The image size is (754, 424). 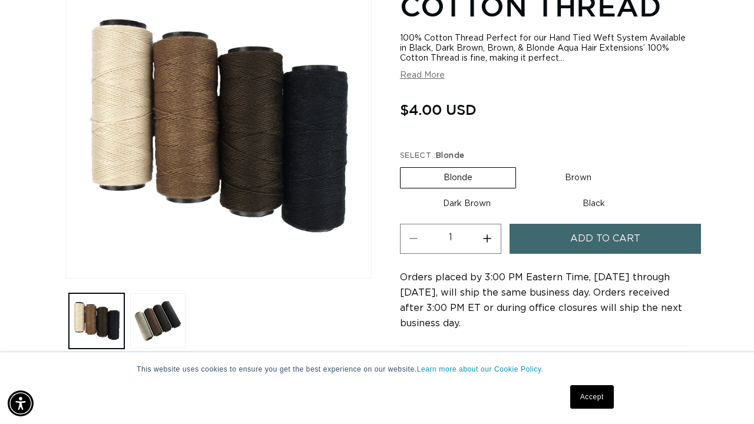 I want to click on button: Load image 1 in gallery view, so click(x=97, y=321).